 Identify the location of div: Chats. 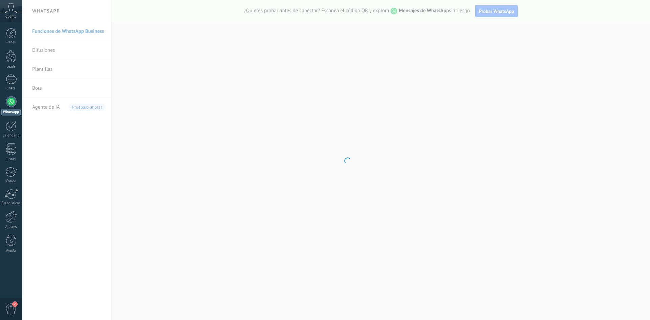
(11, 88).